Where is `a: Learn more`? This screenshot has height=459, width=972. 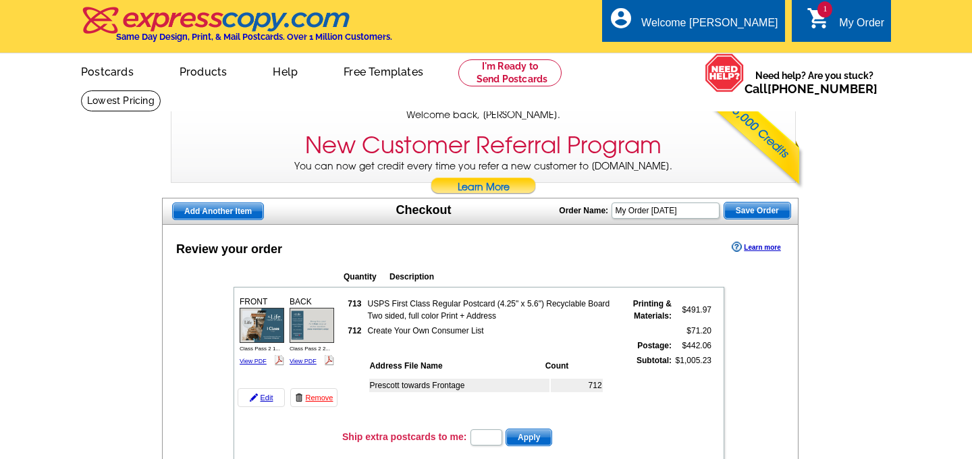
a: Learn more is located at coordinates (756, 247).